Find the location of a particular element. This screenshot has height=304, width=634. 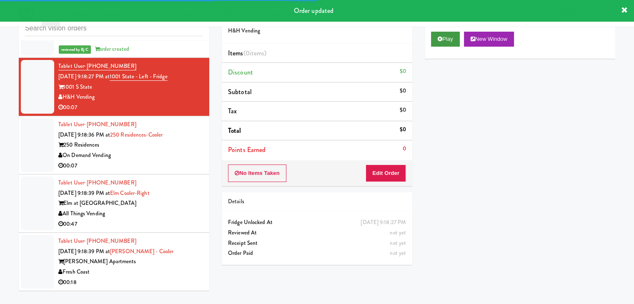

a: 1001 State - Left - Fridge is located at coordinates (138, 77).